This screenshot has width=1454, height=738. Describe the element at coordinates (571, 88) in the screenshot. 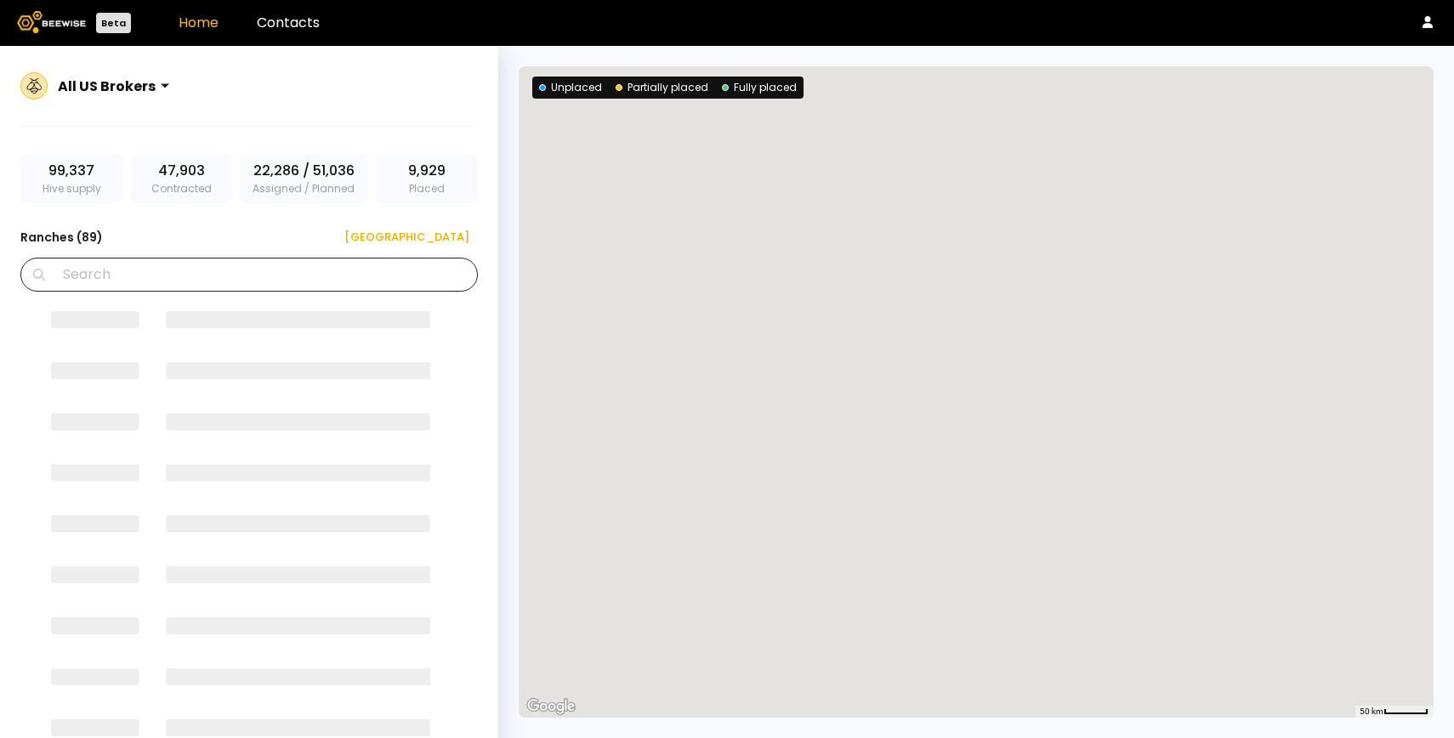

I see `div: Unplaced` at that location.